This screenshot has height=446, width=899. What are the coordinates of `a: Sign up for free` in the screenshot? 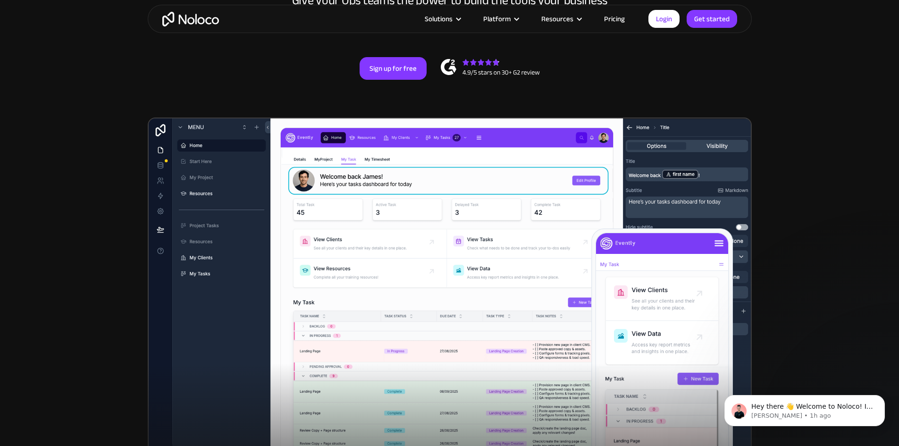 It's located at (393, 68).